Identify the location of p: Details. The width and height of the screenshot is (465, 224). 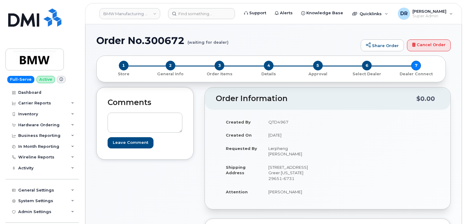
(268, 74).